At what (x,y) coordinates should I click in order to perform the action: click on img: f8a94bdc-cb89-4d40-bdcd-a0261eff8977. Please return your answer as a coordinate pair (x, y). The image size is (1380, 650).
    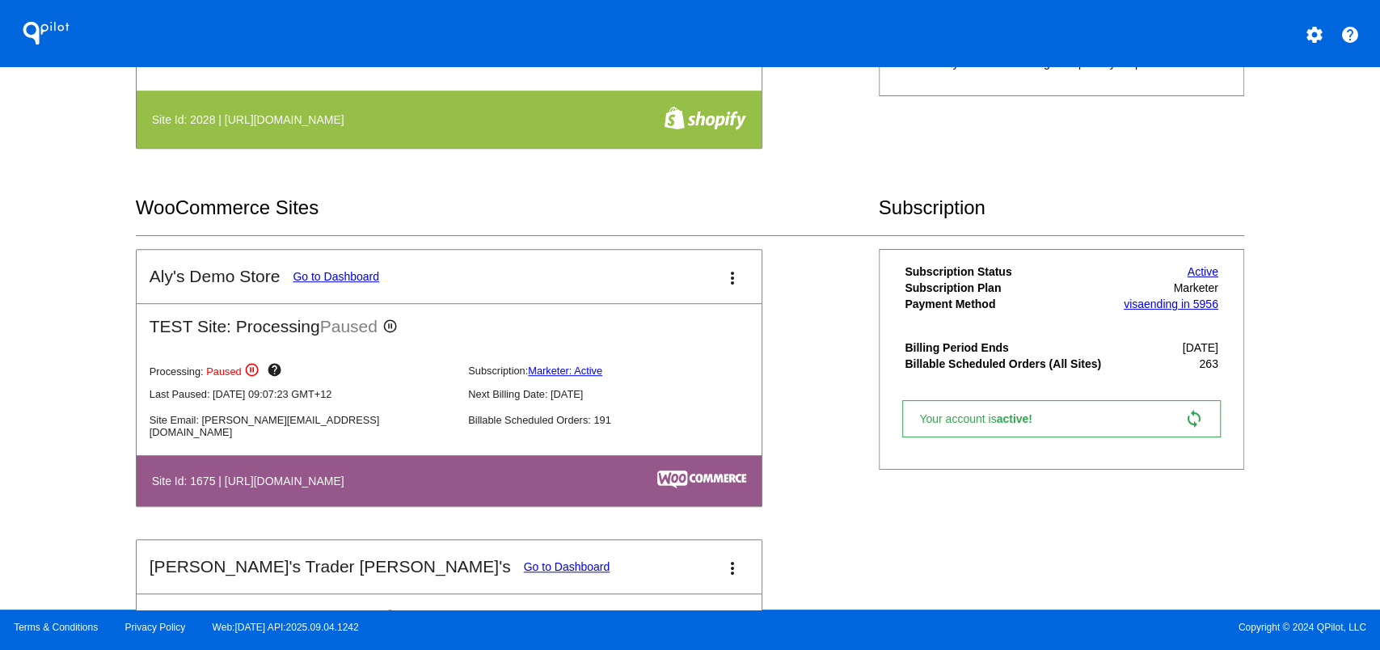
    Looking at the image, I should click on (704, 118).